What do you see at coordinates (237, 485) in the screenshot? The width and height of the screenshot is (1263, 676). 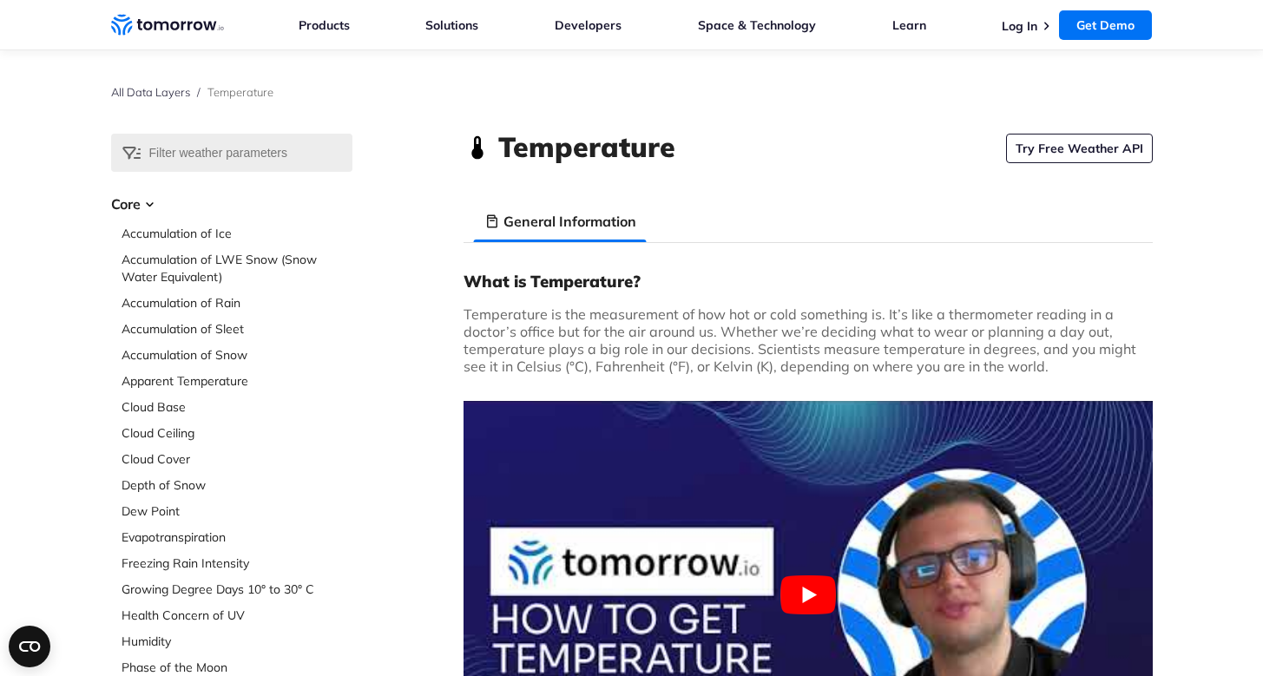 I see `a: Depth of Snow` at bounding box center [237, 485].